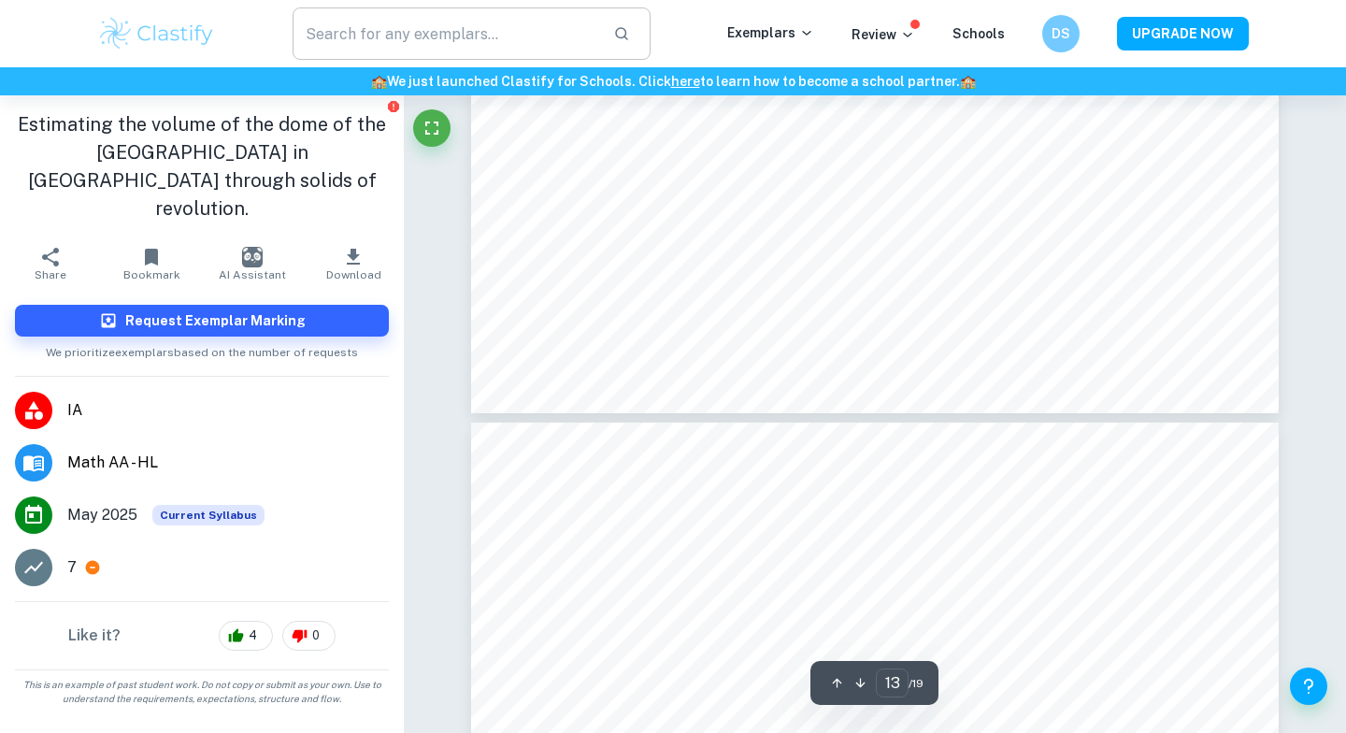 The image size is (1346, 733). What do you see at coordinates (353, 275) in the screenshot?
I see `span: Download` at bounding box center [353, 275].